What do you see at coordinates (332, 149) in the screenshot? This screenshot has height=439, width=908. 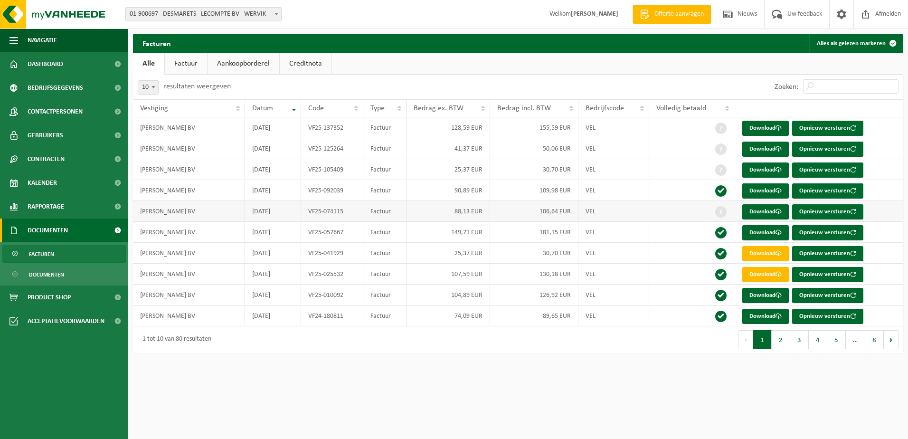 I see `td: VF25-125264` at bounding box center [332, 149].